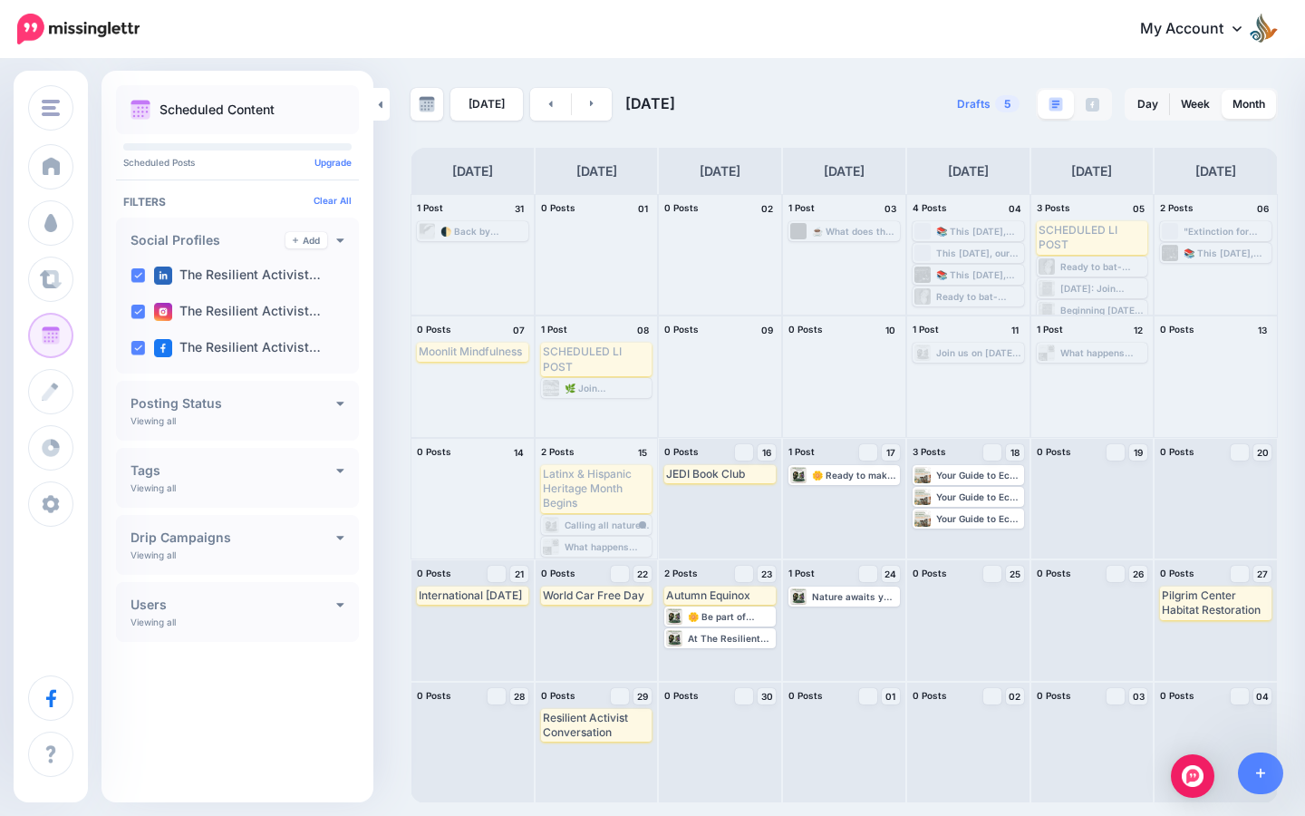  What do you see at coordinates (681, 573) in the screenshot?
I see `span: 2 Posts` at bounding box center [681, 573].